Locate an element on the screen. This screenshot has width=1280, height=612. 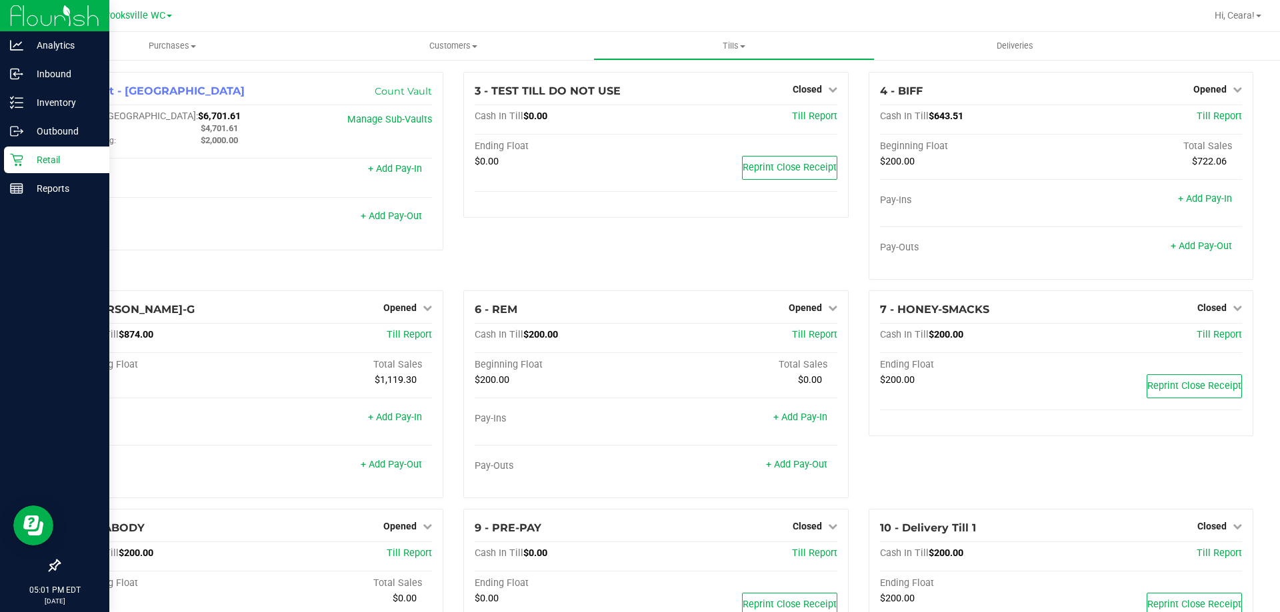
span: 9 - PRE-PAY is located at coordinates (508, 528).